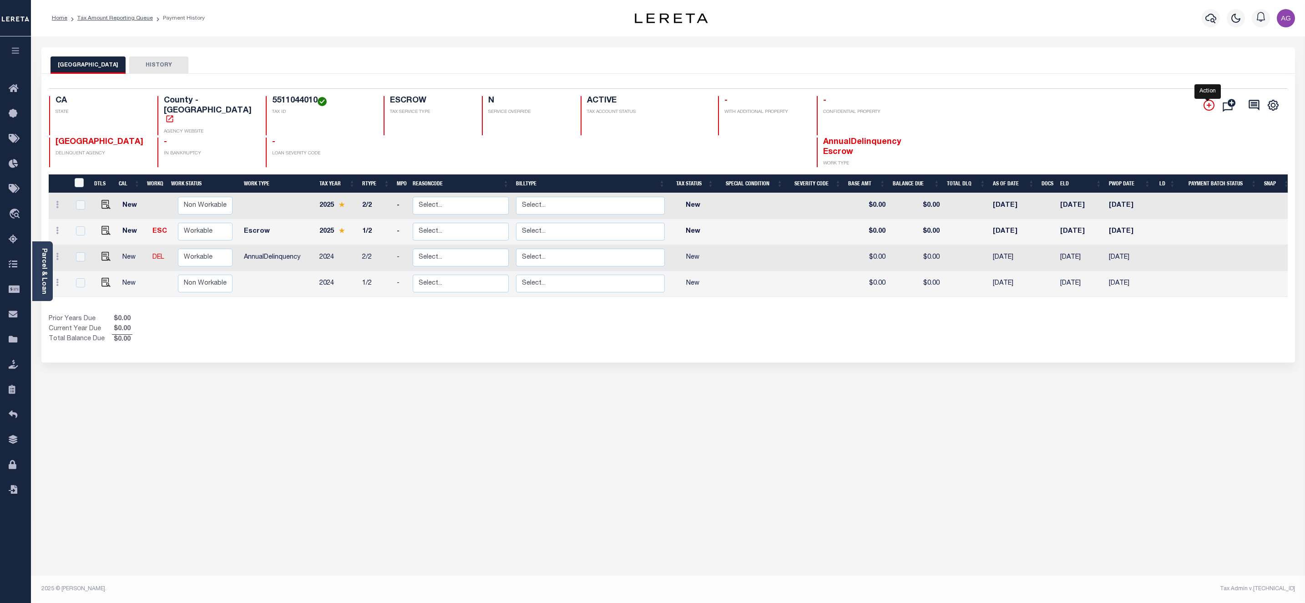 This screenshot has width=1305, height=603. I want to click on th: ReasonCode: activate to sort column ascending, so click(461, 183).